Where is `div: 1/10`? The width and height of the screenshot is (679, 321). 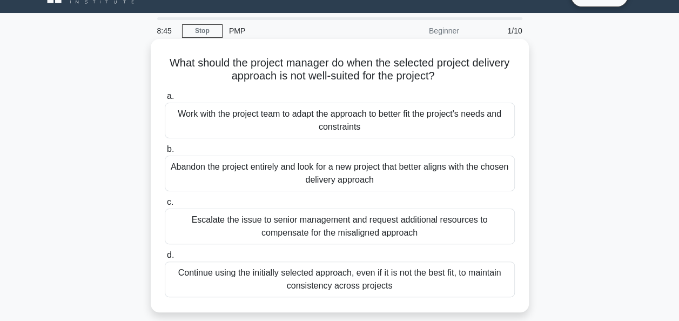
div: 1/10 is located at coordinates (497, 31).